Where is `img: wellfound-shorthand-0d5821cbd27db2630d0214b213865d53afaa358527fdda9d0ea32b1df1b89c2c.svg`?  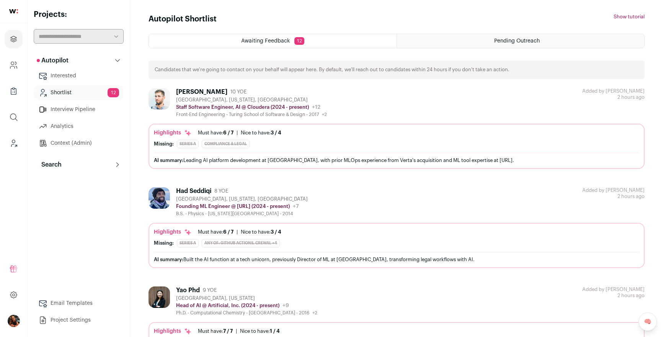
img: wellfound-shorthand-0d5821cbd27db2630d0214b213865d53afaa358527fdda9d0ea32b1df1b89c2c.svg is located at coordinates (13, 11).